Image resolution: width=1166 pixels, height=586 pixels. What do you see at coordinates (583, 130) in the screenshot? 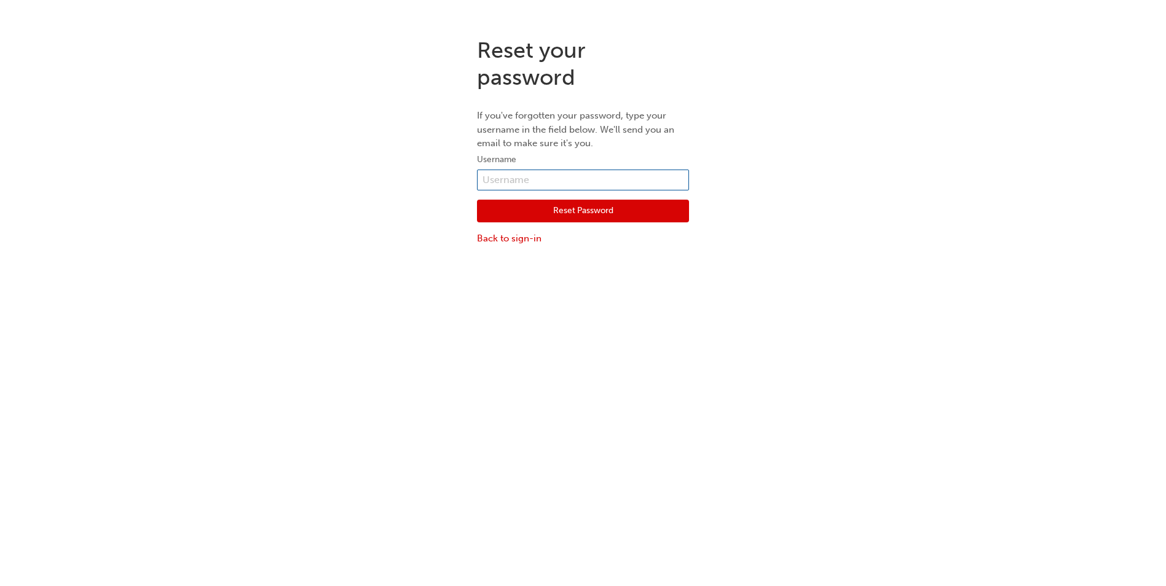
I see `p: If you've forgotten your password, type your username in the field below. We'll send you an email...` at bounding box center [583, 130].